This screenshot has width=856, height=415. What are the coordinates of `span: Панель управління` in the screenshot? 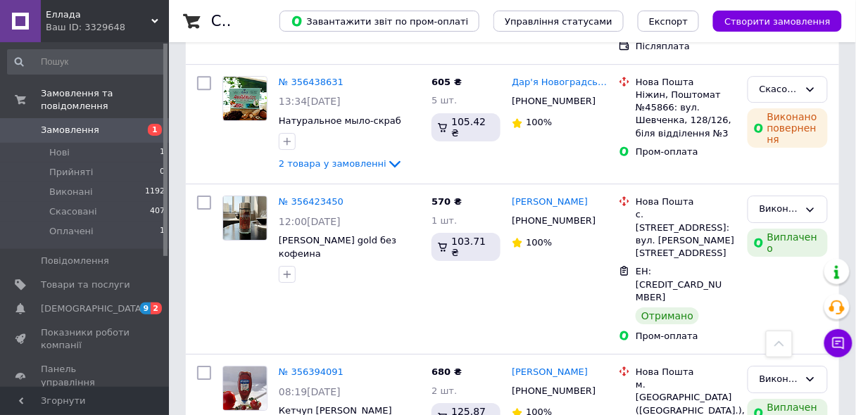 It's located at (85, 376).